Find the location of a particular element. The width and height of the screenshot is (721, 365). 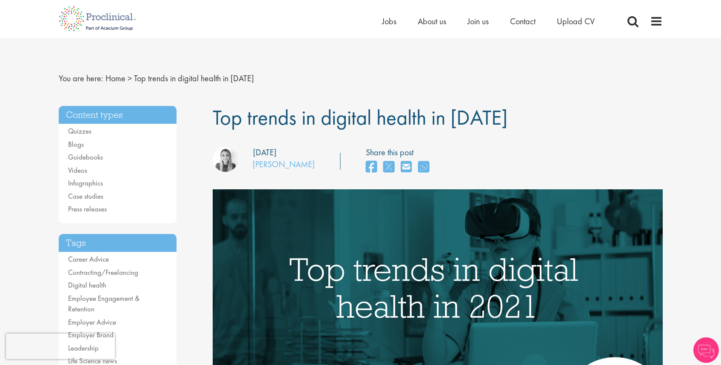

a: Employer Brand is located at coordinates (91, 335).